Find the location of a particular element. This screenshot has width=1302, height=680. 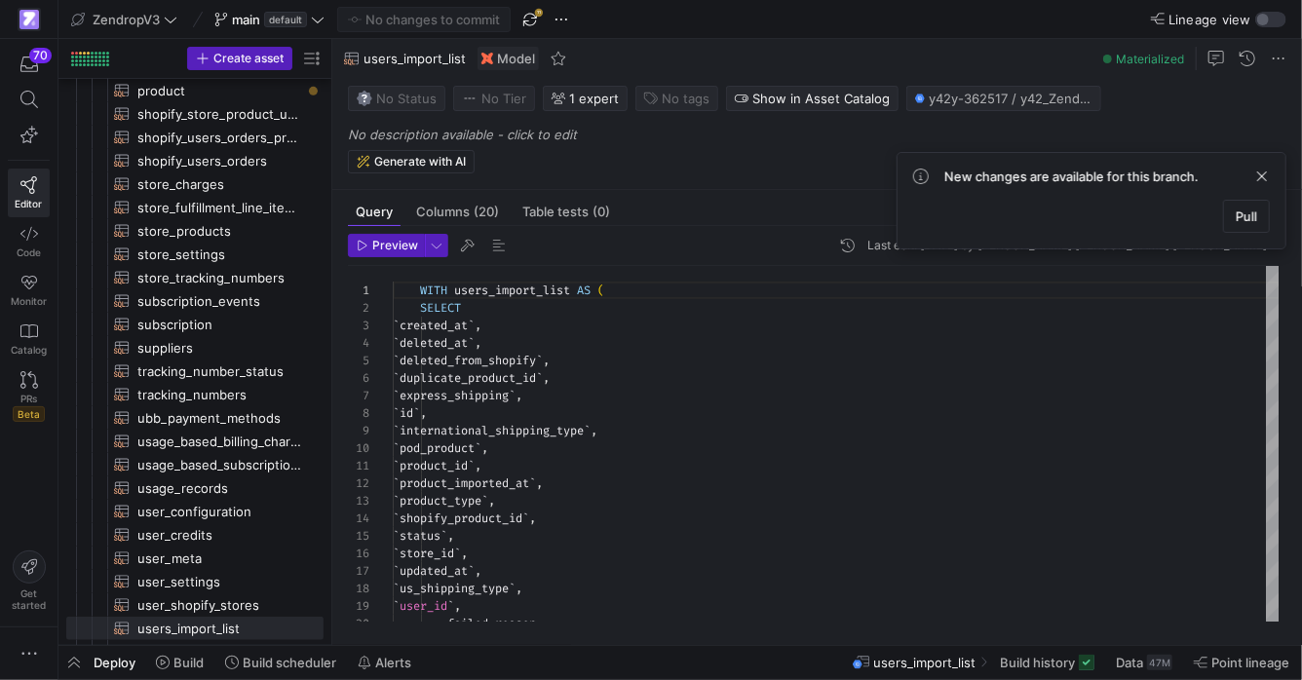

div: 3 is located at coordinates (359, 326).